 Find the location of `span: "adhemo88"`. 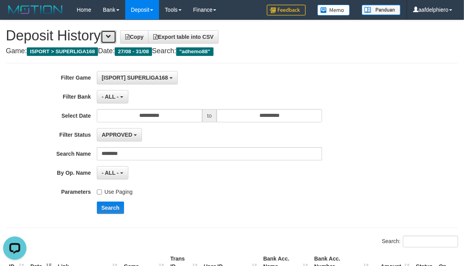

span: "adhemo88" is located at coordinates (195, 52).